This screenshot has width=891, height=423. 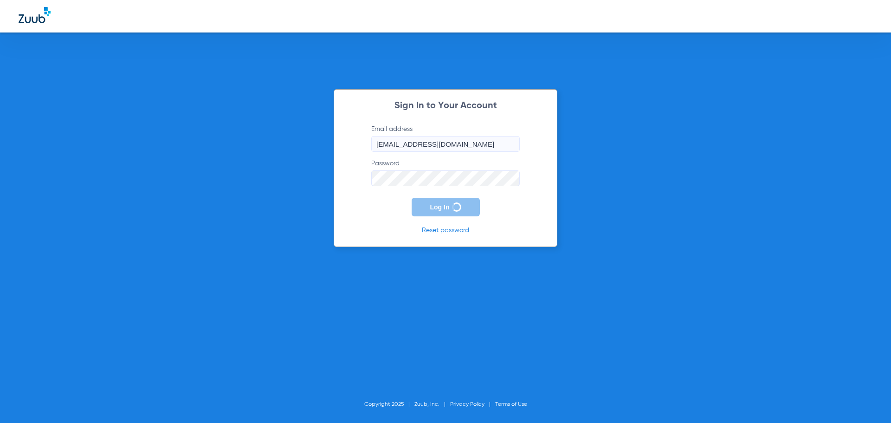 What do you see at coordinates (446, 207) in the screenshot?
I see `button: Log In` at bounding box center [446, 207].